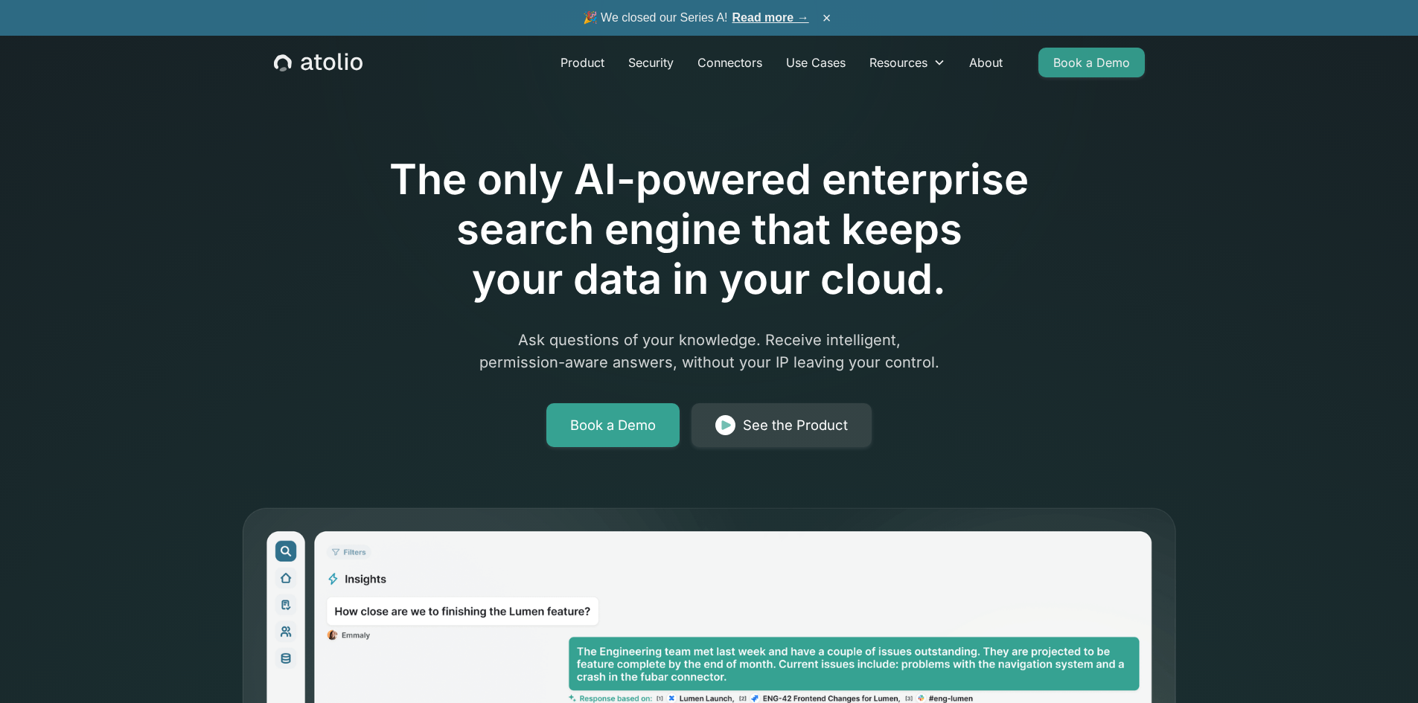 Image resolution: width=1418 pixels, height=703 pixels. Describe the element at coordinates (770, 17) in the screenshot. I see `a: Read more →` at that location.